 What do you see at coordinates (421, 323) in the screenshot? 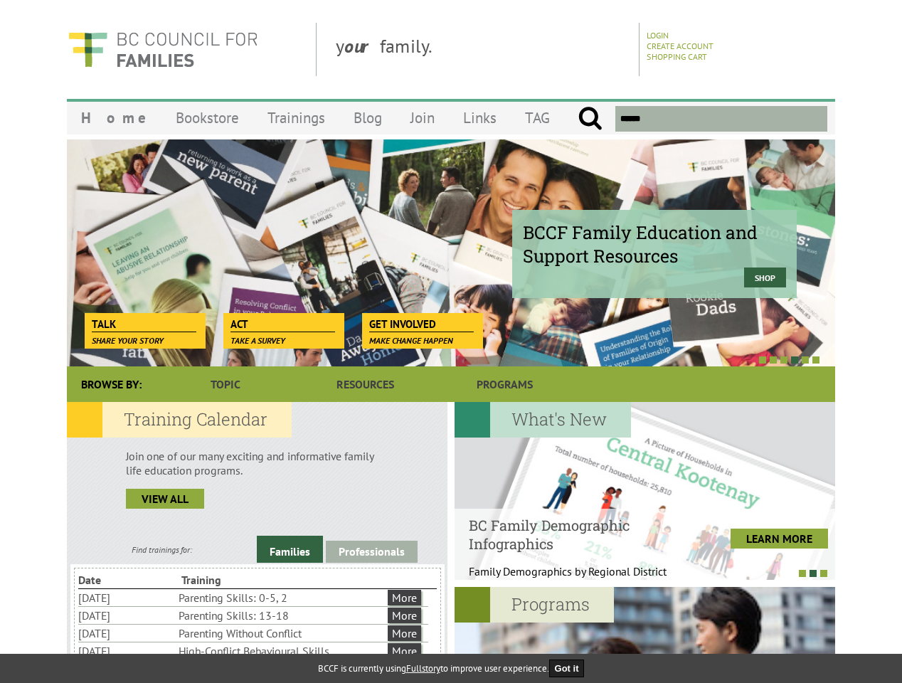
I see `a: Get Involved Make change happen` at bounding box center [421, 323].